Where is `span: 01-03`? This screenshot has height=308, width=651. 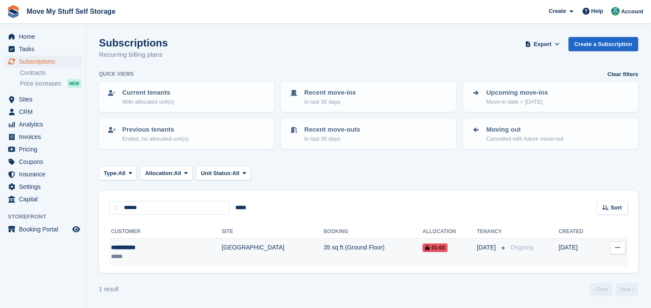 span: 01-03 is located at coordinates (435, 248).